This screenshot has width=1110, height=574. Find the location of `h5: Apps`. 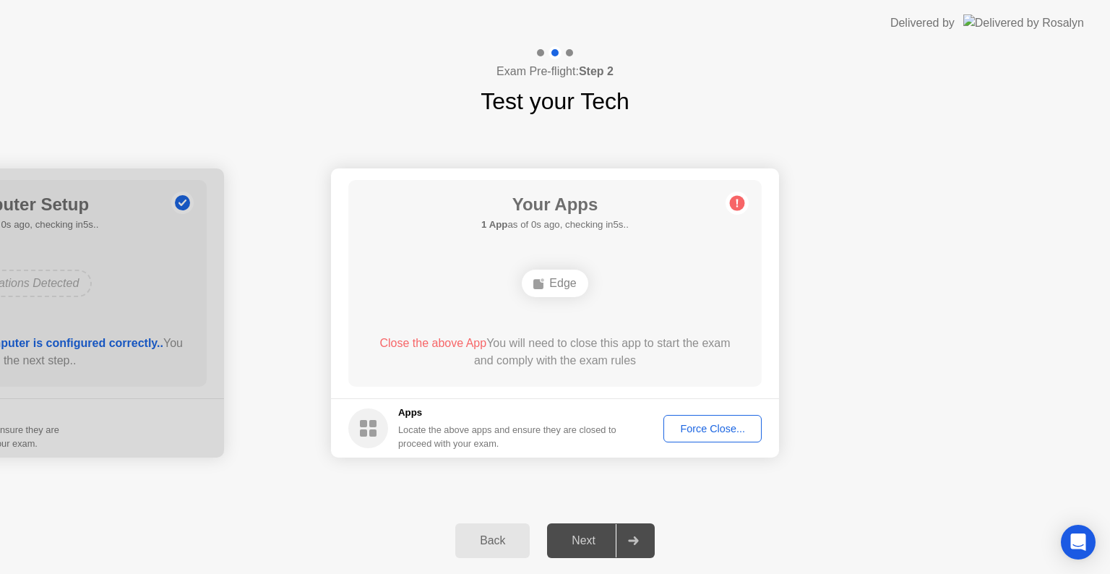

h5: Apps is located at coordinates (507, 412).